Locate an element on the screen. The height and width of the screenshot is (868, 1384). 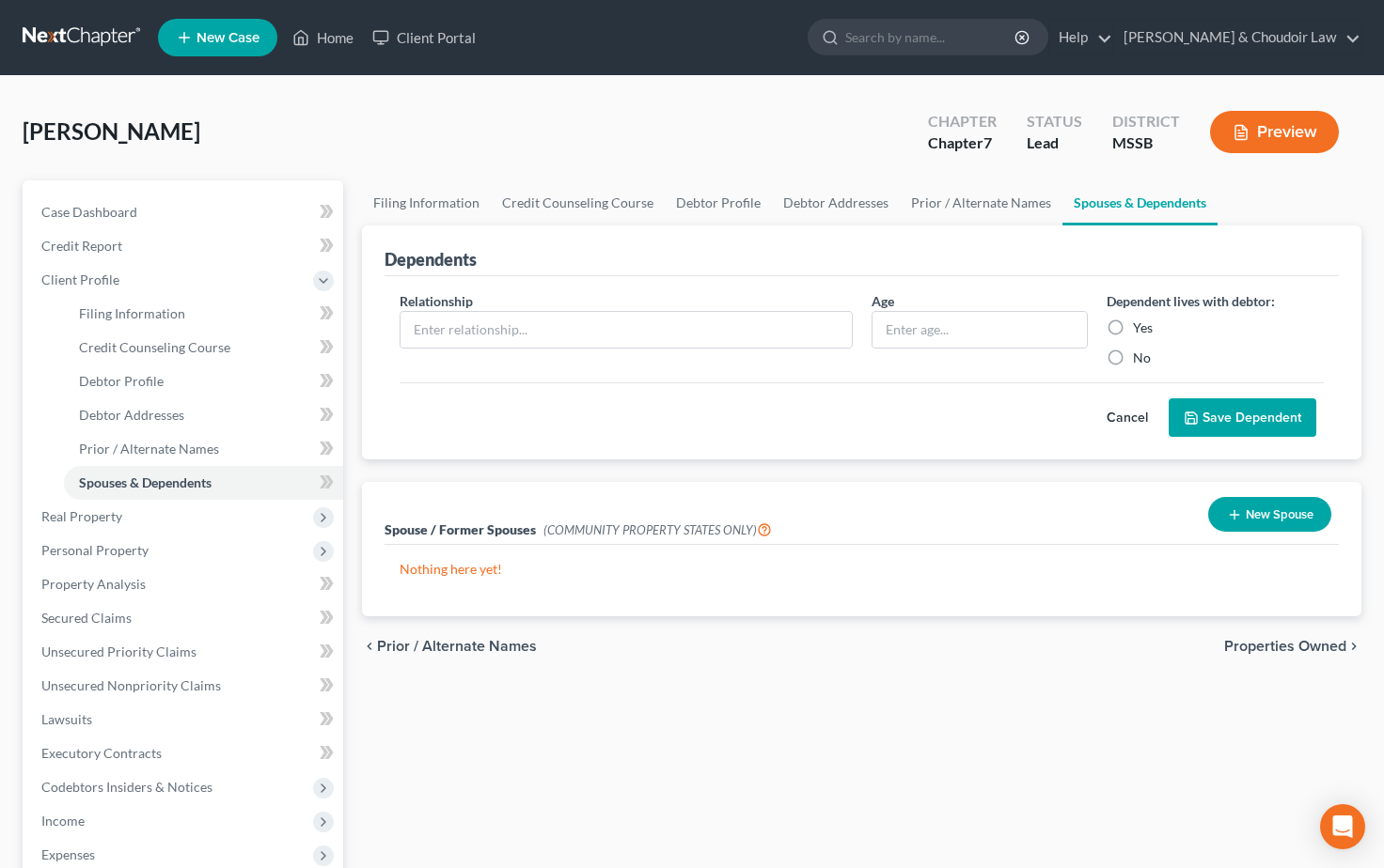
label: Yes is located at coordinates (1142, 328).